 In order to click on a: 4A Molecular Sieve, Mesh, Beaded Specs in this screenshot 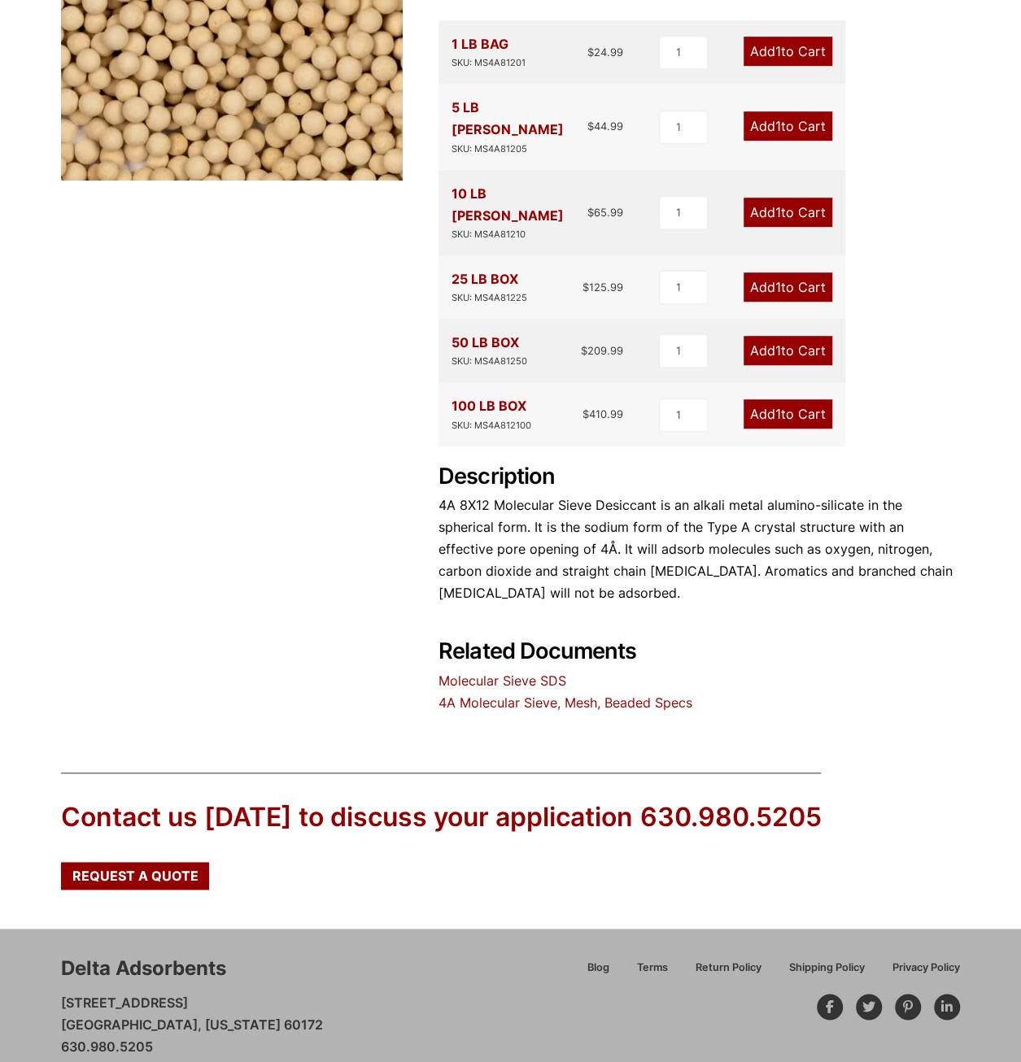, I will do `click(565, 703)`.